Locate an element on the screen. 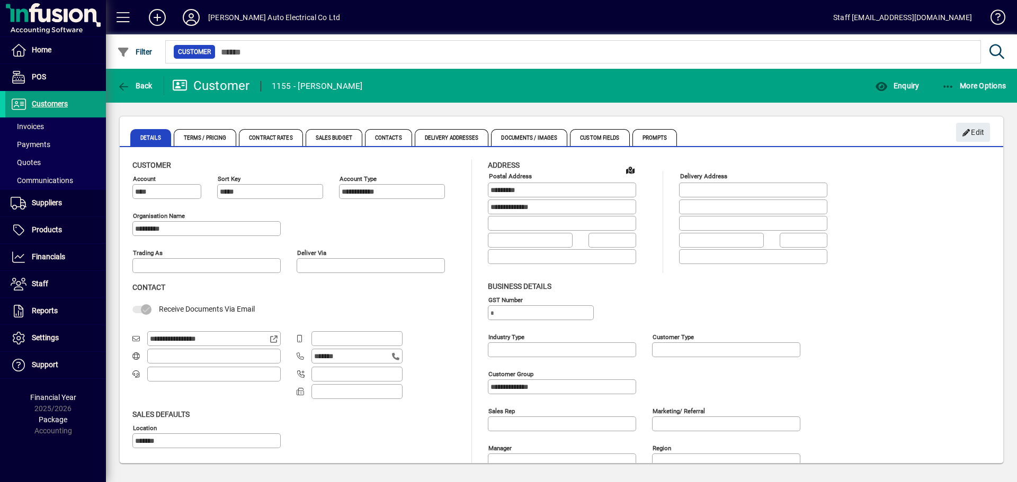 The height and width of the screenshot is (482, 1017). button: Edit is located at coordinates (973, 132).